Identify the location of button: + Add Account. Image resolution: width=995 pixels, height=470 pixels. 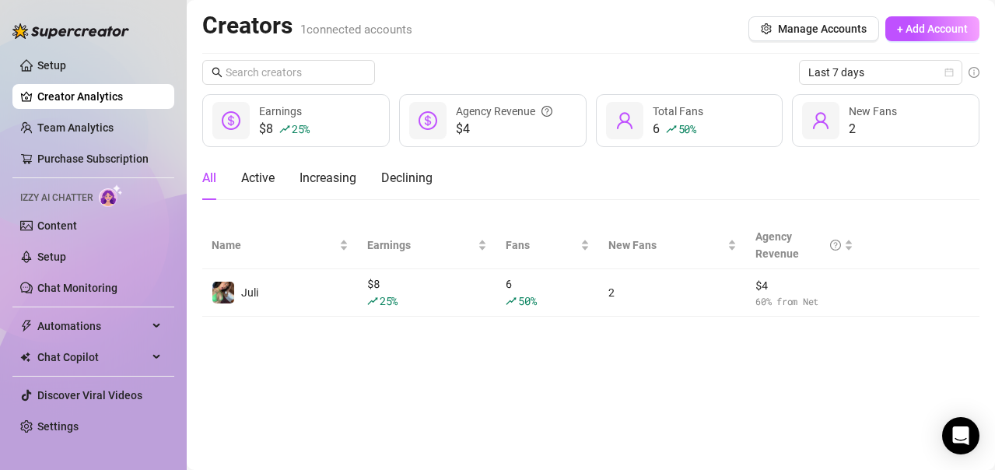
(932, 29).